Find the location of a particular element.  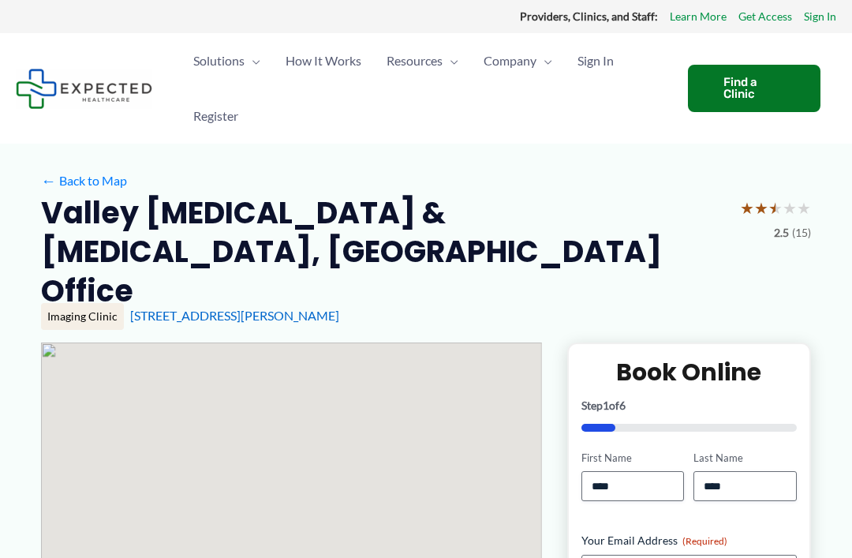

span: Company is located at coordinates (510, 61).